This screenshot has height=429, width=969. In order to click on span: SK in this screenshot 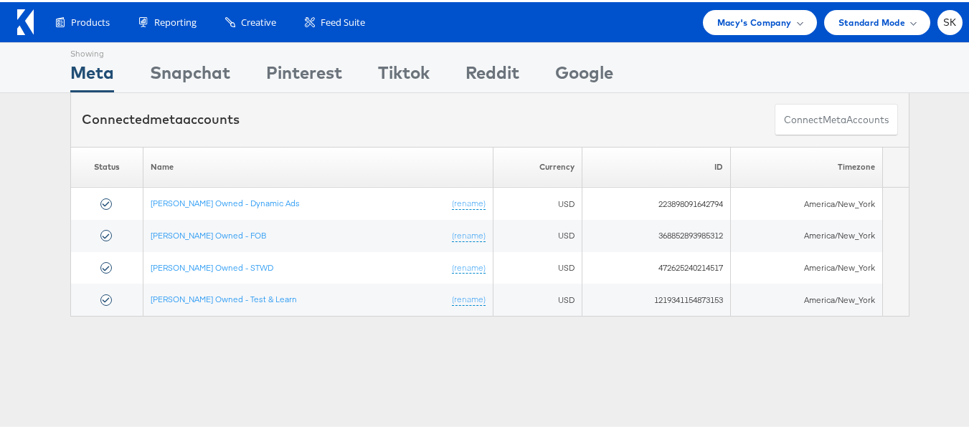, I will do `click(949, 20)`.